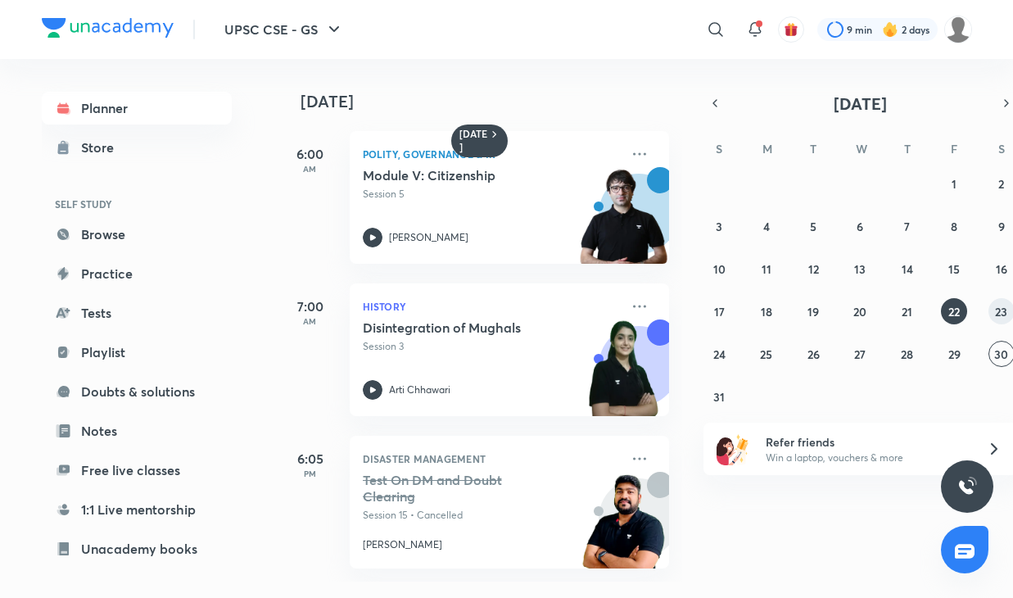 The height and width of the screenshot is (598, 1013). What do you see at coordinates (719, 226) in the screenshot?
I see `abbr: August 3, 2025` at bounding box center [719, 226].